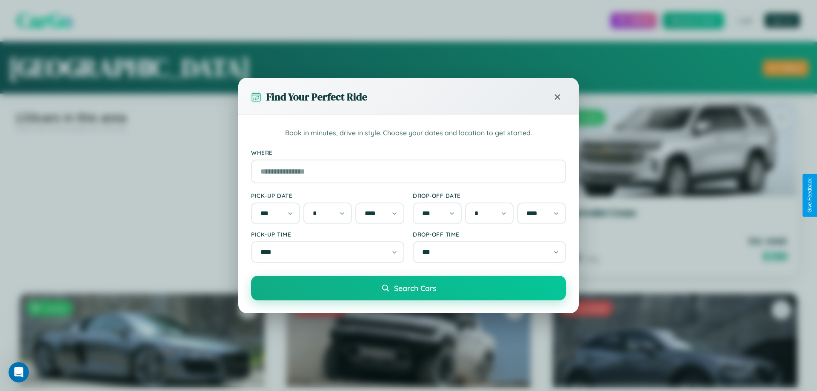 This screenshot has height=391, width=817. What do you see at coordinates (408, 133) in the screenshot?
I see `p: Book in minutes, drive in style. Choose your dates and location to get started.` at bounding box center [408, 133].